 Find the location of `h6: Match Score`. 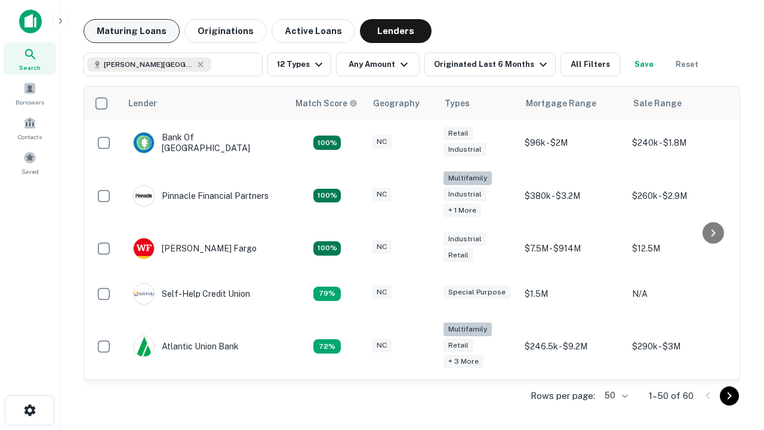

h6: Match Score is located at coordinates (325, 103).